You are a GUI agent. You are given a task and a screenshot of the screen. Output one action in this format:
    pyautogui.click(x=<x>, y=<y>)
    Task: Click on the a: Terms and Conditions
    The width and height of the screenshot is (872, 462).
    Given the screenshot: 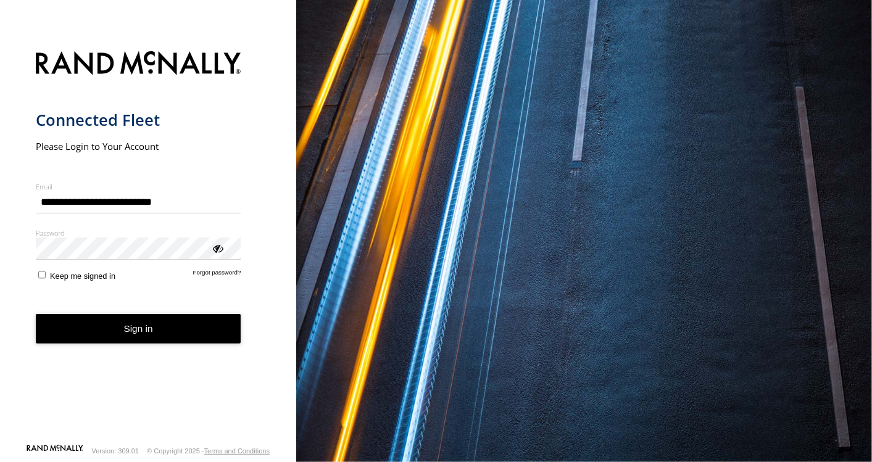 What is the action you would take?
    pyautogui.click(x=237, y=451)
    